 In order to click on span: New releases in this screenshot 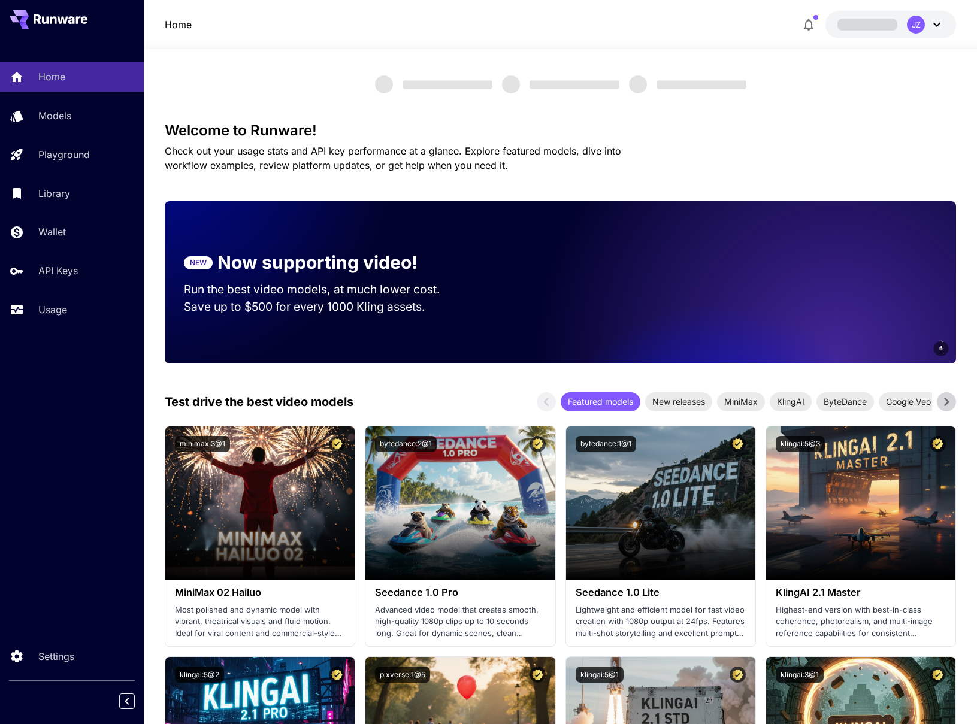, I will do `click(679, 401)`.